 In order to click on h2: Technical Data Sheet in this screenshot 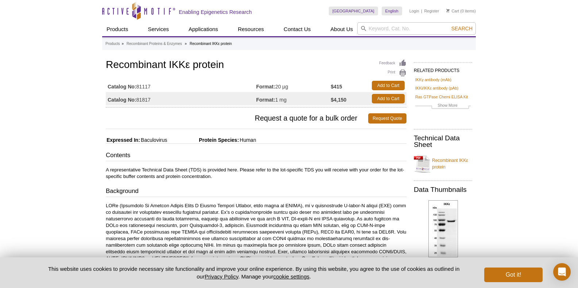, I will do `click(443, 141)`.